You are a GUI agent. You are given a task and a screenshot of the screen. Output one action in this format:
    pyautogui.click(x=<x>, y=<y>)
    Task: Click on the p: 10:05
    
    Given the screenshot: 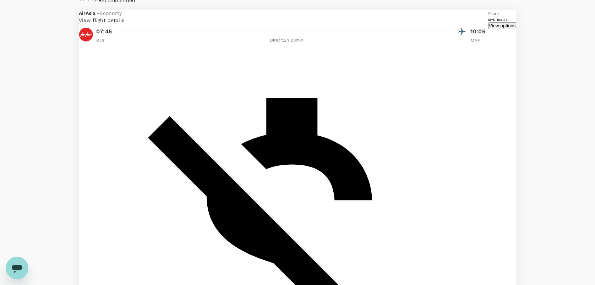 What is the action you would take?
    pyautogui.click(x=480, y=32)
    